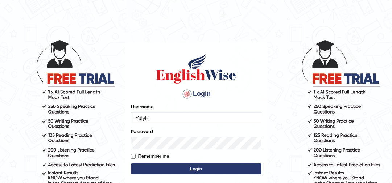 This screenshot has width=392, height=183. Describe the element at coordinates (133, 156) in the screenshot. I see `input: Remember me` at that location.